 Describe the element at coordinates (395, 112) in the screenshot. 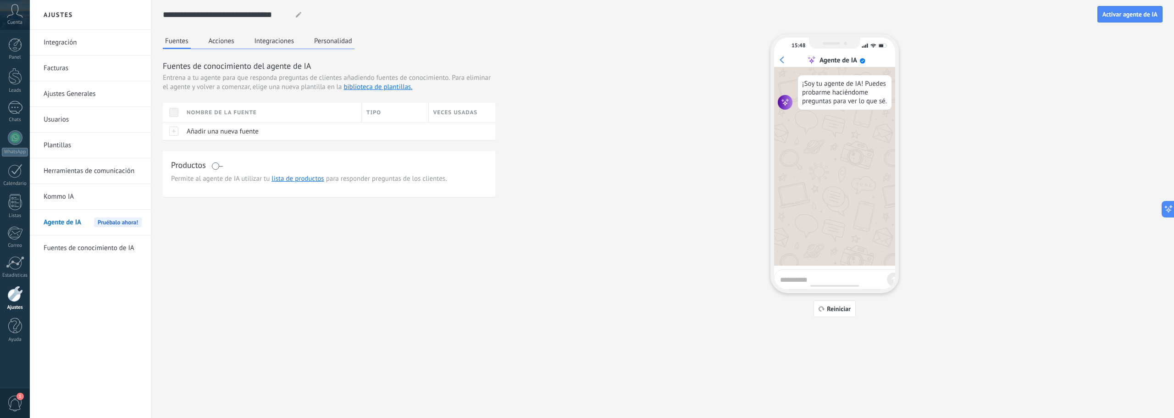

I see `div: Tipo` at that location.